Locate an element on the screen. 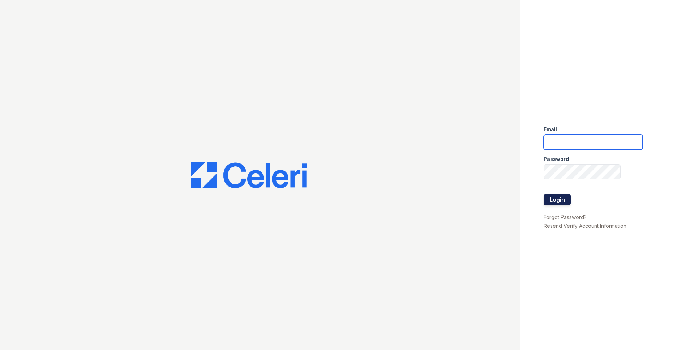 This screenshot has width=694, height=350. img: CE_Logo_Blue-a8612792a0a2168367f1c8372b55b34899dd931a85d93a1a3d3e32e68fde9ad4.png is located at coordinates (249, 175).